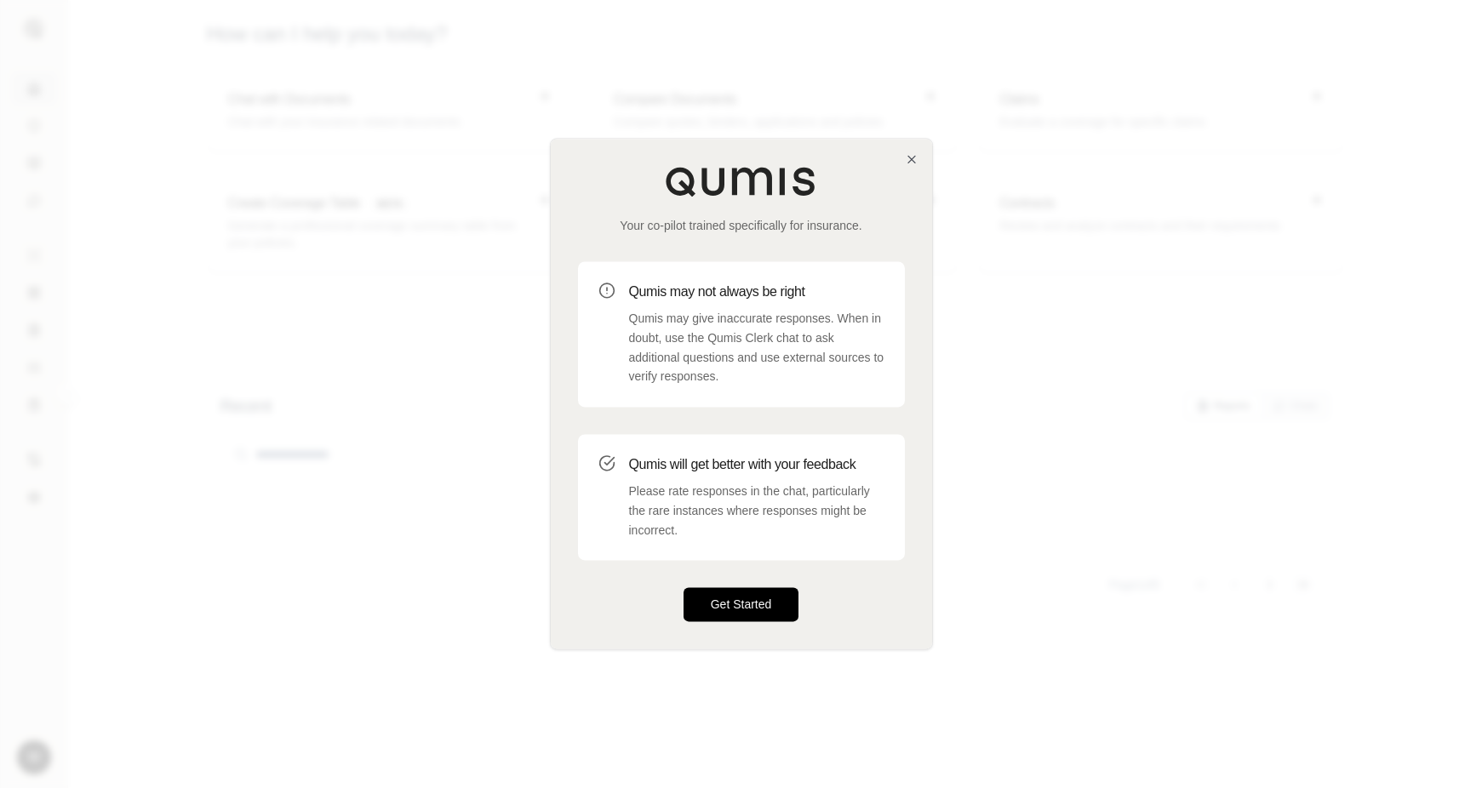 The image size is (1482, 788). Describe the element at coordinates (741, 226) in the screenshot. I see `p: Your co-pilot trained specifically for insurance.` at that location.